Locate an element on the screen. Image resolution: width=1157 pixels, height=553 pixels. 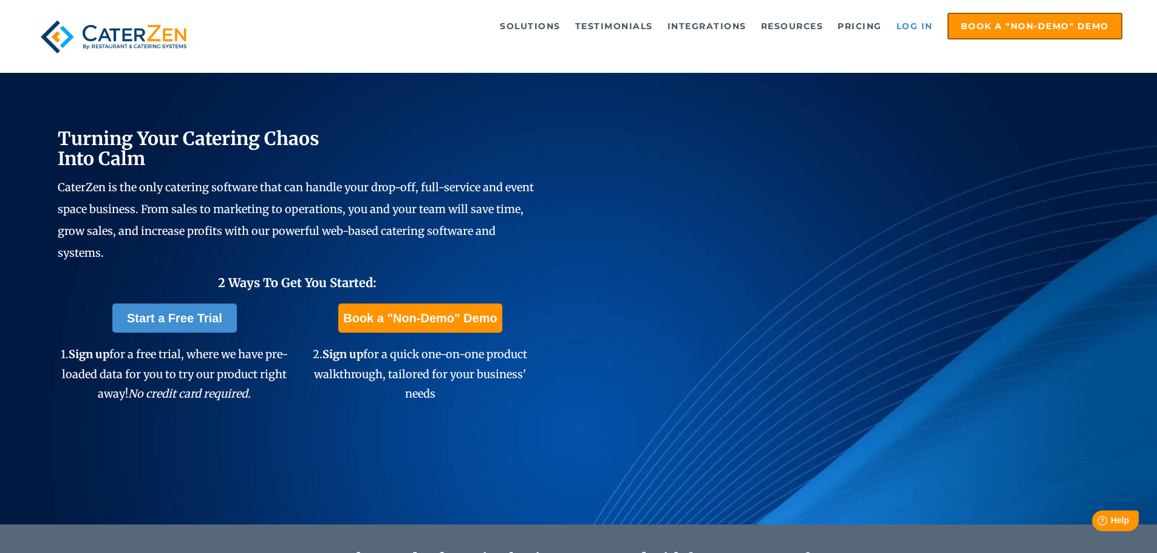
a: Integrations is located at coordinates (707, 26).